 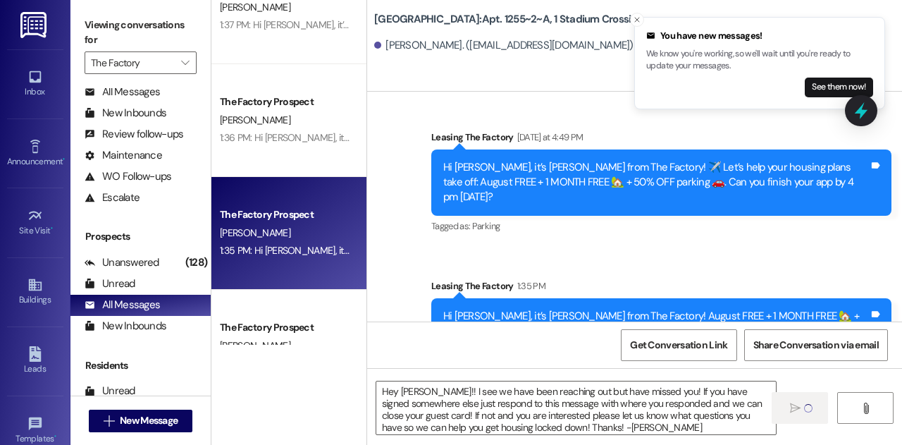 I want to click on input: All communities, so click(x=132, y=63).